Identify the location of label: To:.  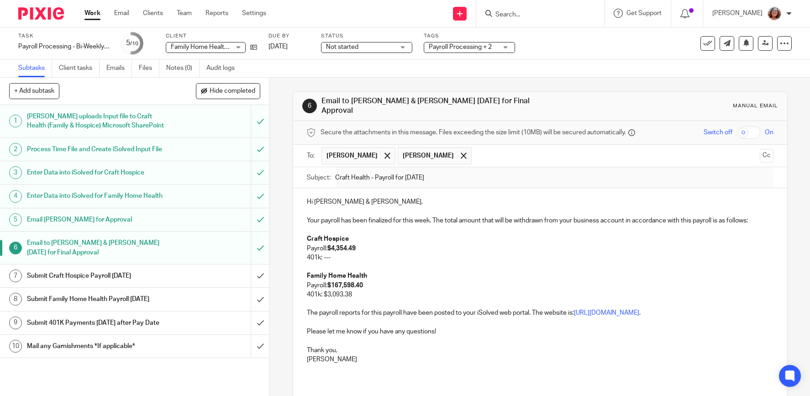
(312, 156).